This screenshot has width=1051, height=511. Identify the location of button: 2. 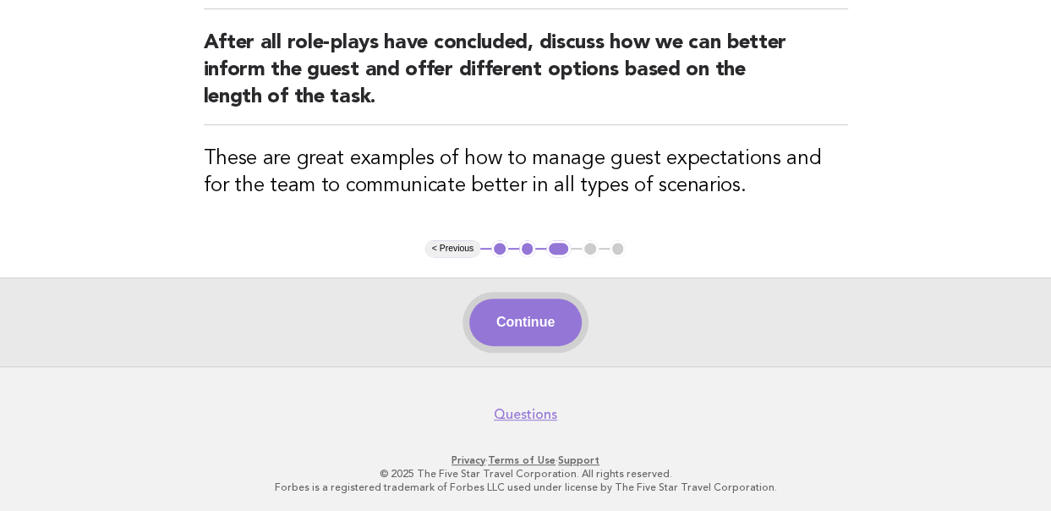
(528, 249).